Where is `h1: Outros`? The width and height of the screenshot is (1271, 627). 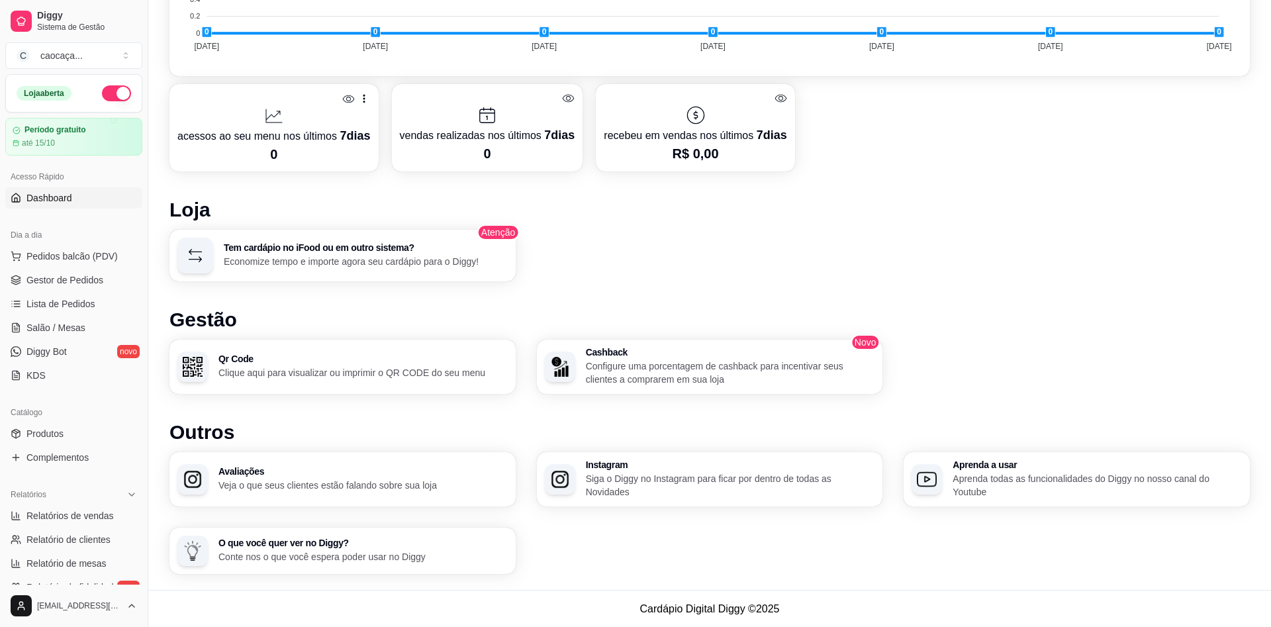 h1: Outros is located at coordinates (709, 432).